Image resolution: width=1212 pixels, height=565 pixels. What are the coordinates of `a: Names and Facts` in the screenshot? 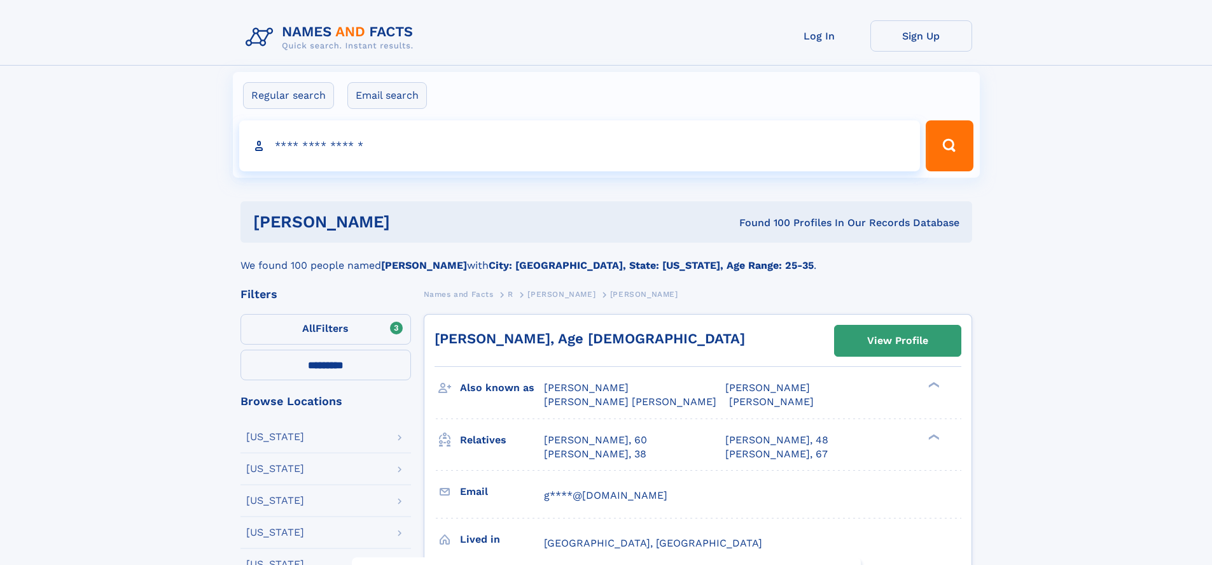 It's located at (459, 293).